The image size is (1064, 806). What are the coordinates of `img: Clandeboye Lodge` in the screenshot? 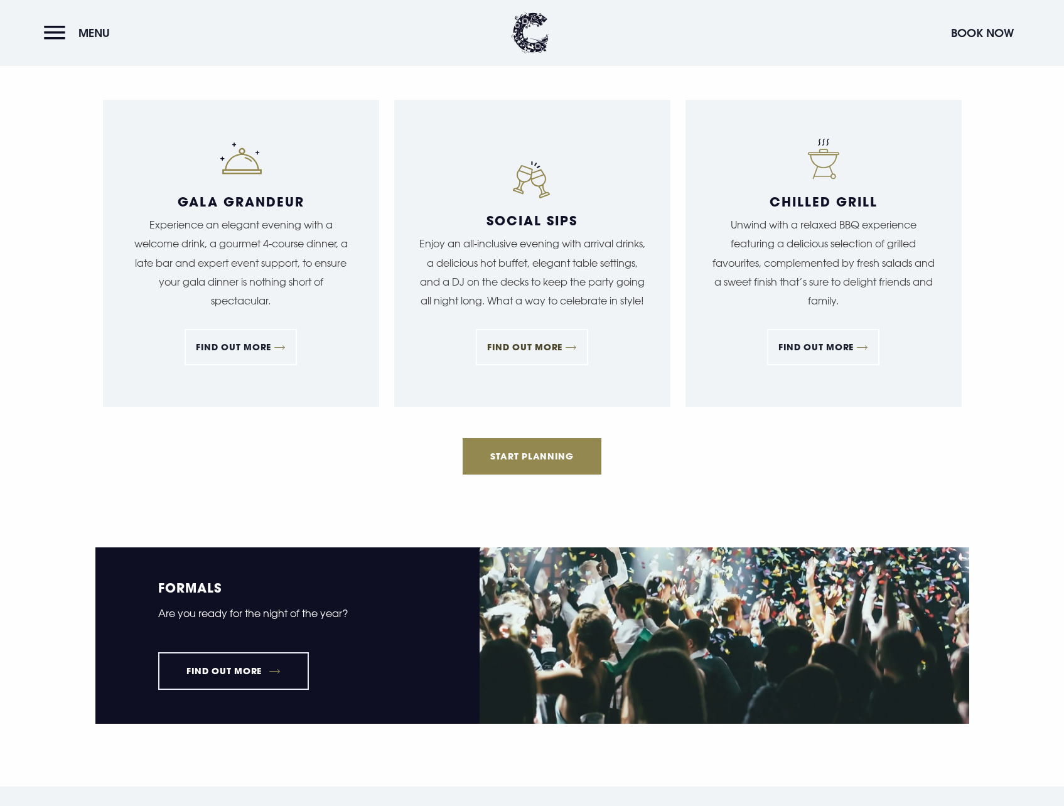 It's located at (530, 33).